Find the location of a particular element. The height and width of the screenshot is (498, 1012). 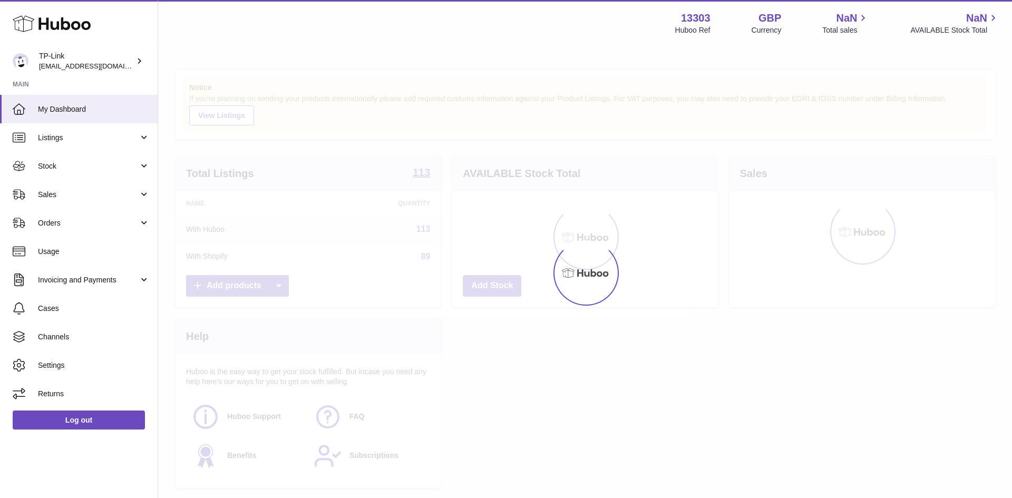

a: NaN Total sales is located at coordinates (846, 23).